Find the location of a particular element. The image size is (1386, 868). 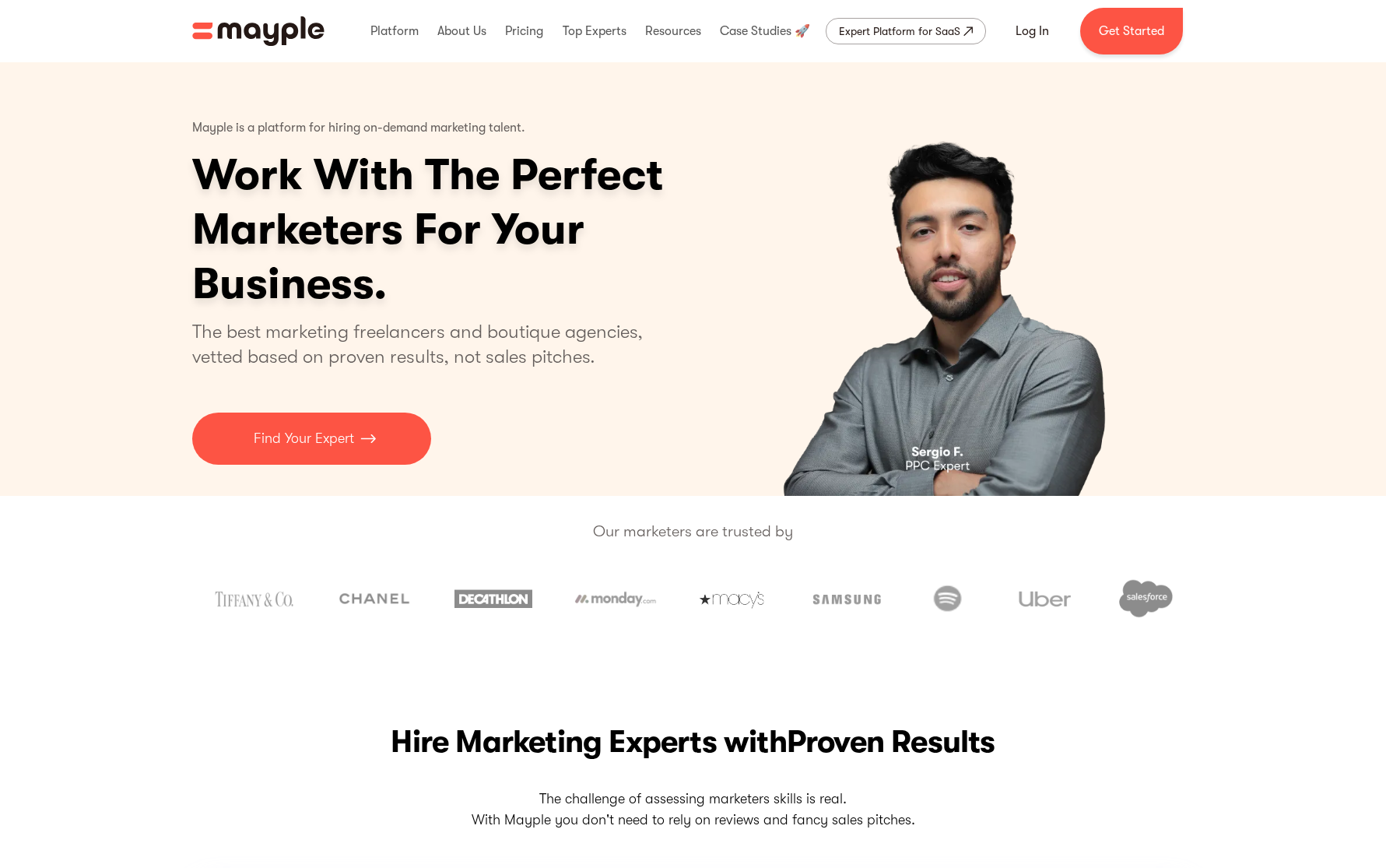

a: Expert Platform for SaaS is located at coordinates (906, 31).